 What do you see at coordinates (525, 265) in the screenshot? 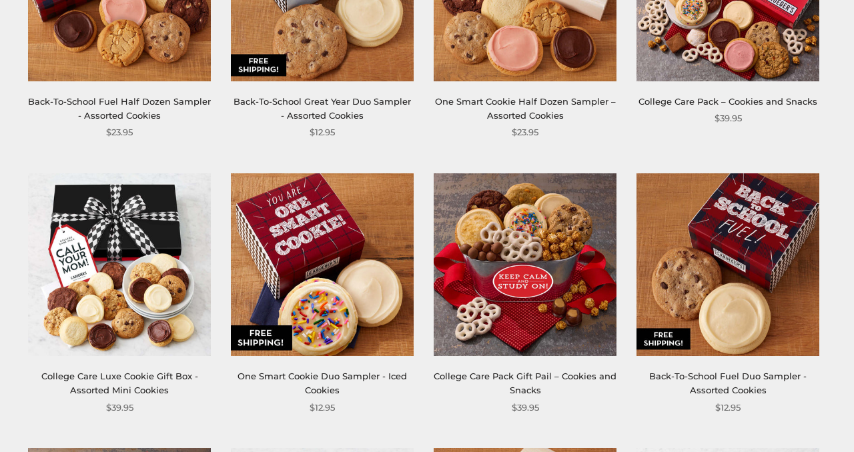
I see `img: College Care Pack Gift Pail – Cookies and Snacks` at bounding box center [525, 265].